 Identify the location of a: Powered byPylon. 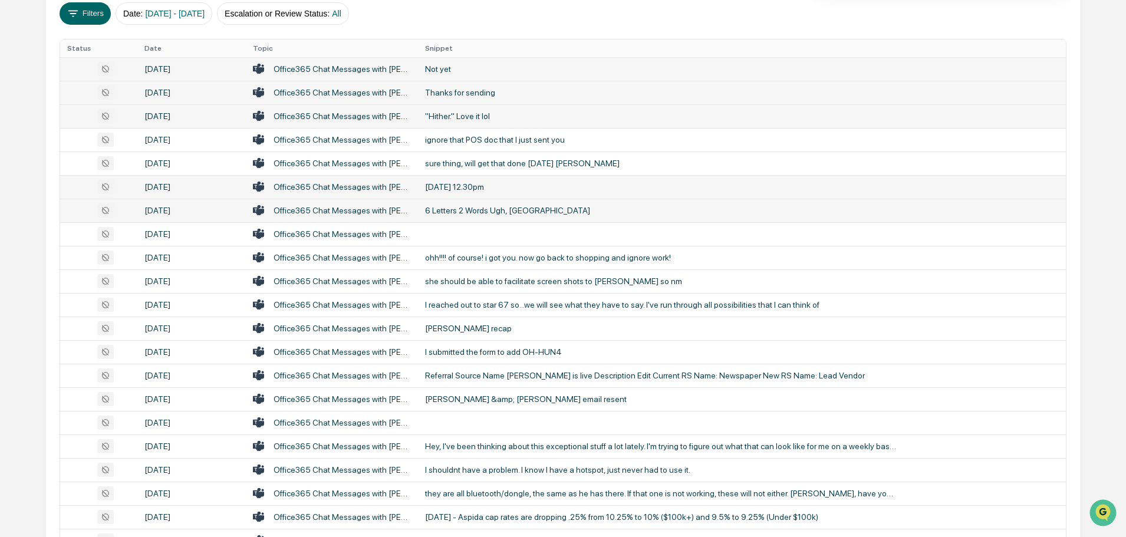
(113, 204).